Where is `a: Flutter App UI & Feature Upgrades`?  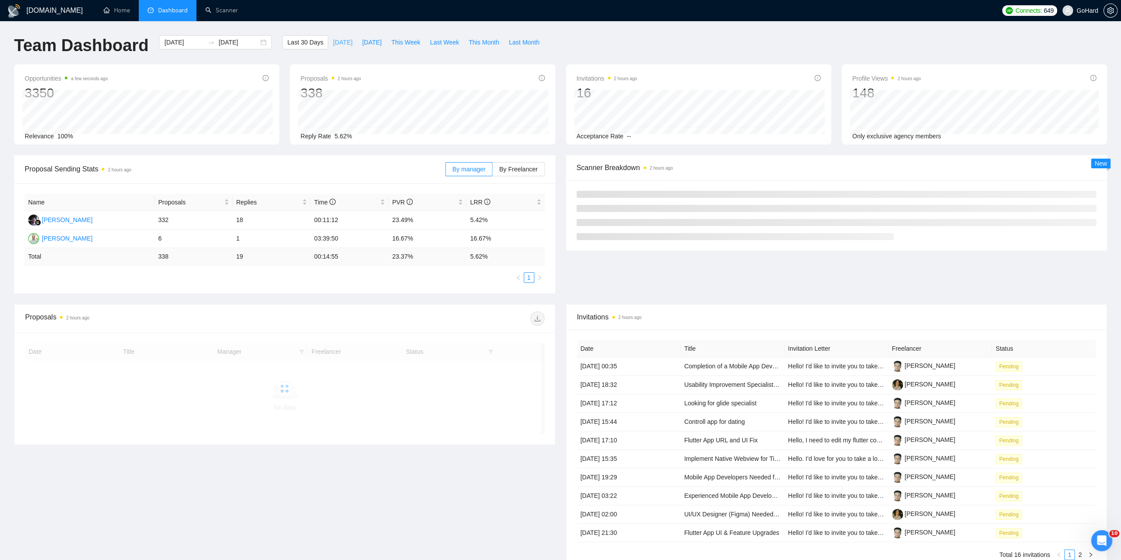 a: Flutter App UI & Feature Upgrades is located at coordinates (732, 533).